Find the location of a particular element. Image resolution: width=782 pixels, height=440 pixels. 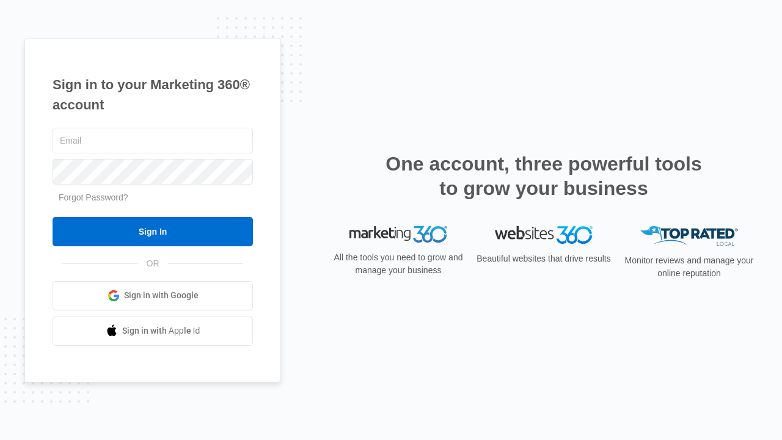

input: Sign In is located at coordinates (153, 232).